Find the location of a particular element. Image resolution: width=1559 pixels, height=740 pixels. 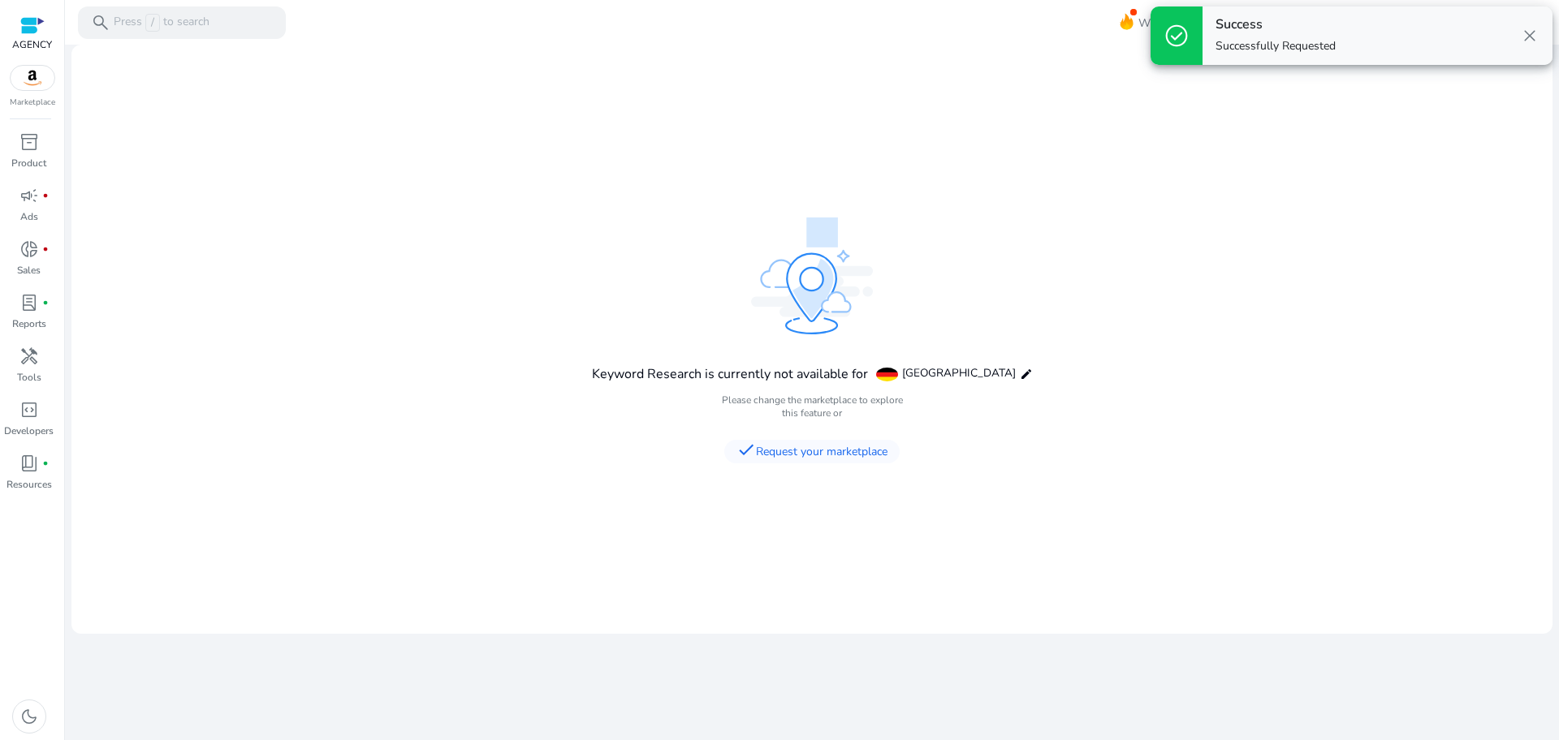

img: amazon.svg is located at coordinates (32, 78).